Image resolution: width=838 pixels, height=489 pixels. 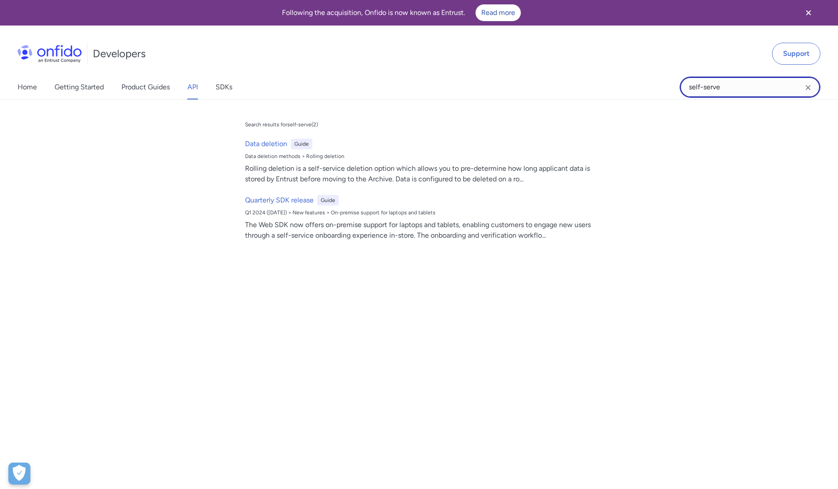 I want to click on div: Search results for self-serve ( 2 ), so click(x=282, y=125).